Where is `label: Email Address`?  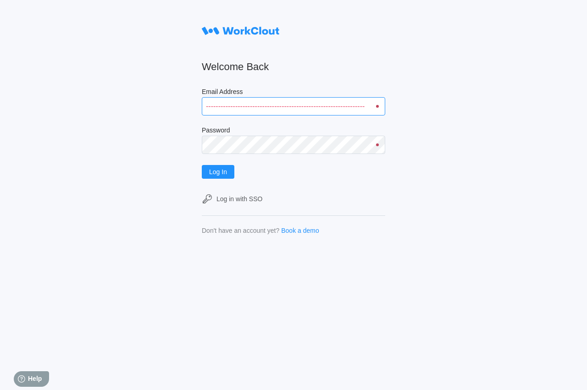
label: Email Address is located at coordinates (294, 93).